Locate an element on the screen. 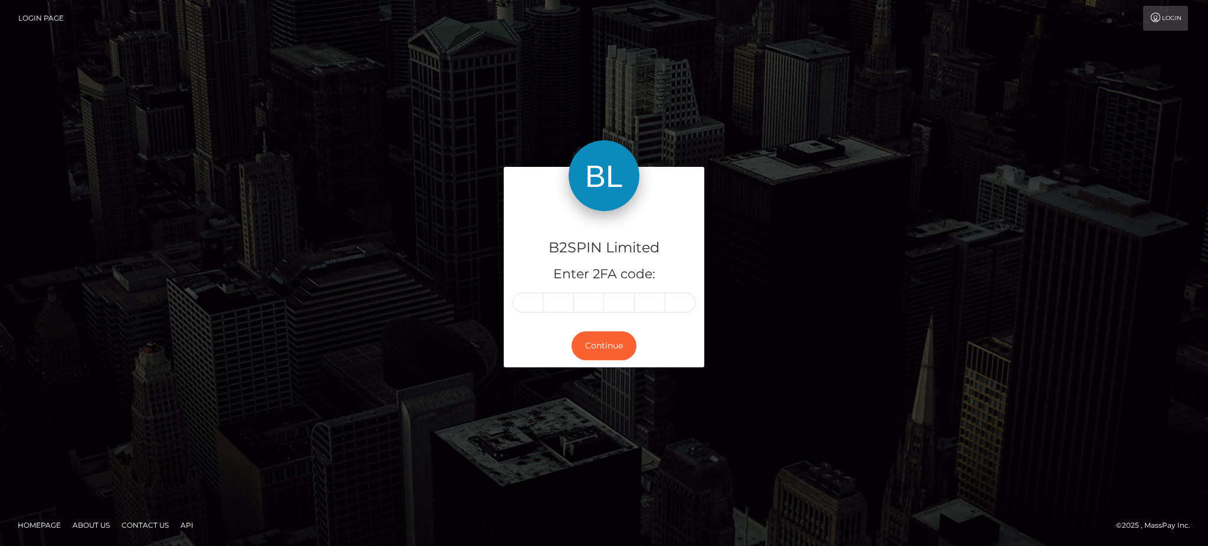 Image resolution: width=1208 pixels, height=546 pixels. a: Login is located at coordinates (1165, 18).